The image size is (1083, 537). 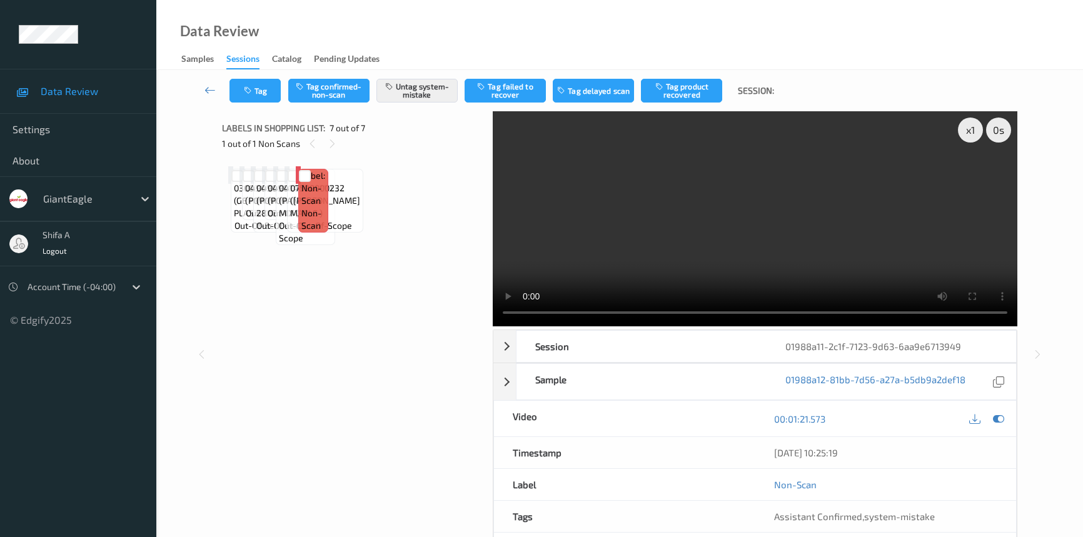 I want to click on span: non-scan, so click(x=313, y=219).